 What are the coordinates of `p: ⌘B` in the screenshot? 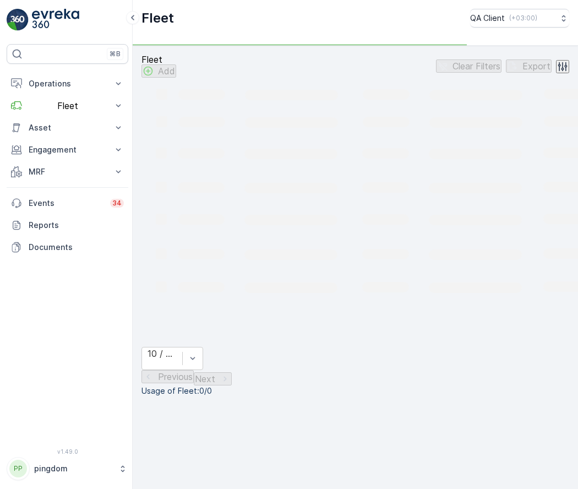 It's located at (115, 54).